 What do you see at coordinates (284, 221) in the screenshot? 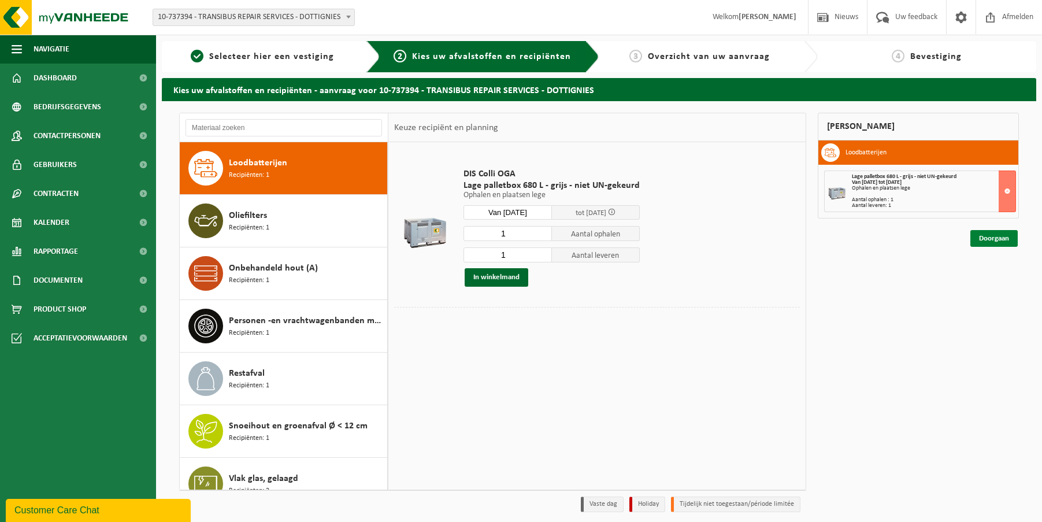
I see `button: Oliefilters Recipiënten: 1` at bounding box center [284, 221].